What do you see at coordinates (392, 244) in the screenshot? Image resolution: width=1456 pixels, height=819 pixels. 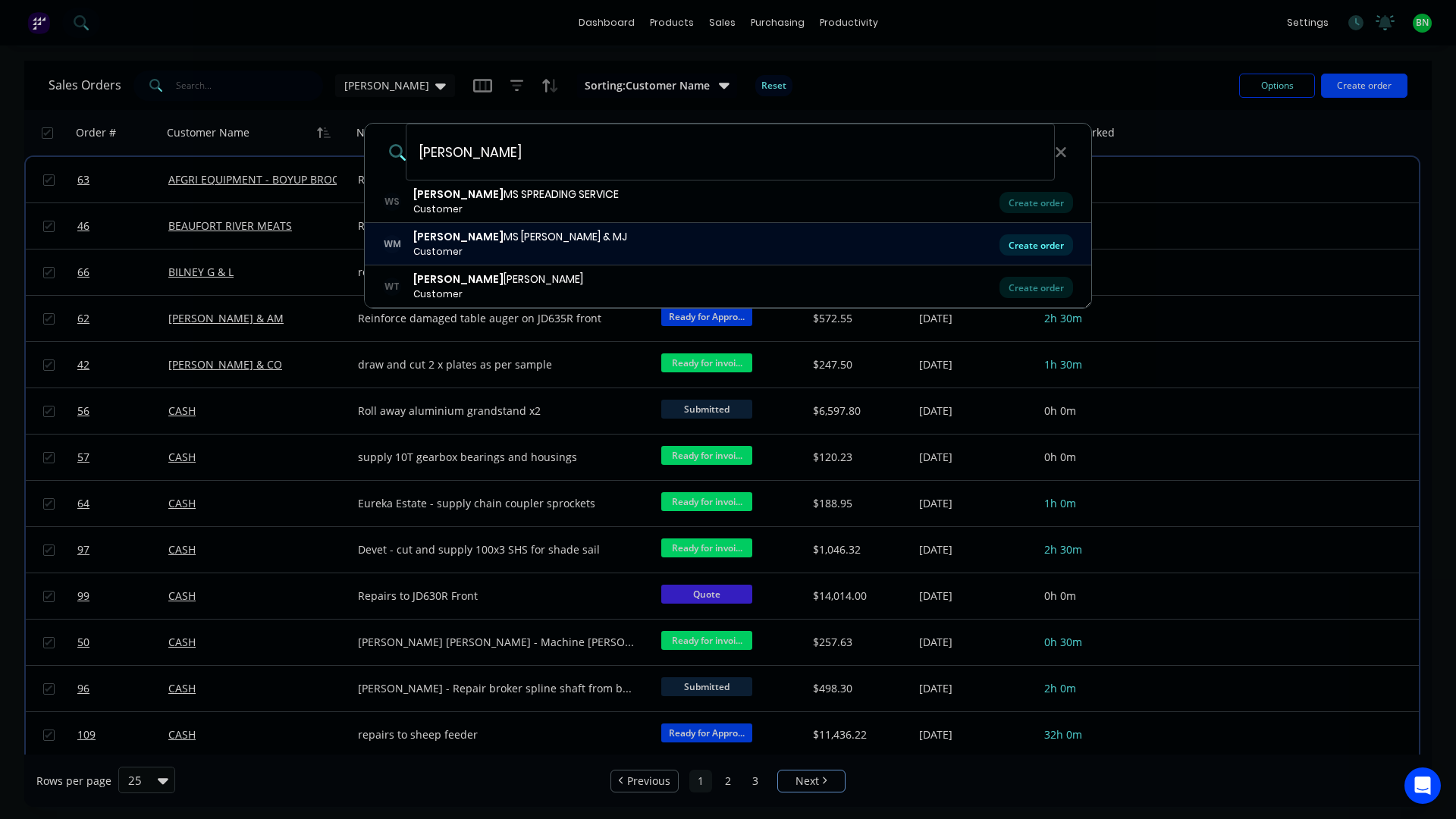 I see `div: WM` at bounding box center [392, 244].